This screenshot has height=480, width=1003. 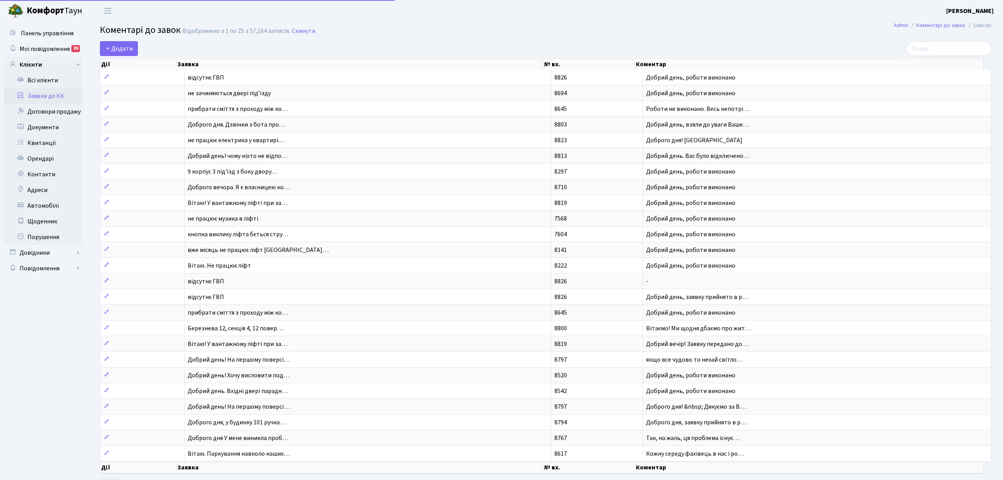 I want to click on span: Доброго дня, заявку прийнято в р…, so click(x=696, y=422).